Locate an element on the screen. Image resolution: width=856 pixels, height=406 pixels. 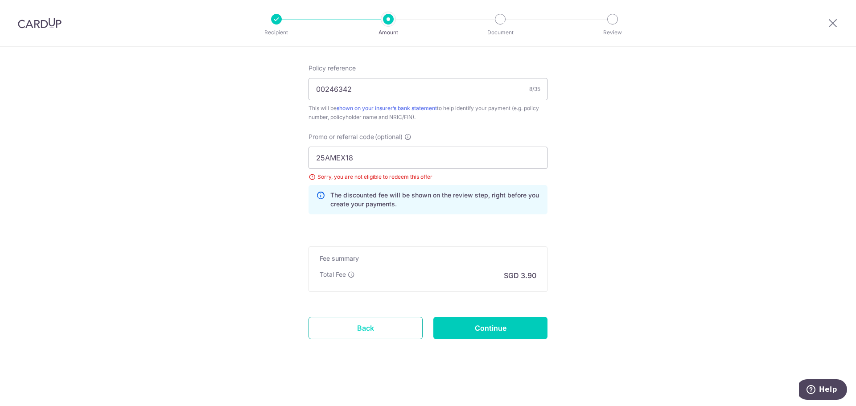
span: Help is located at coordinates (29, 10).